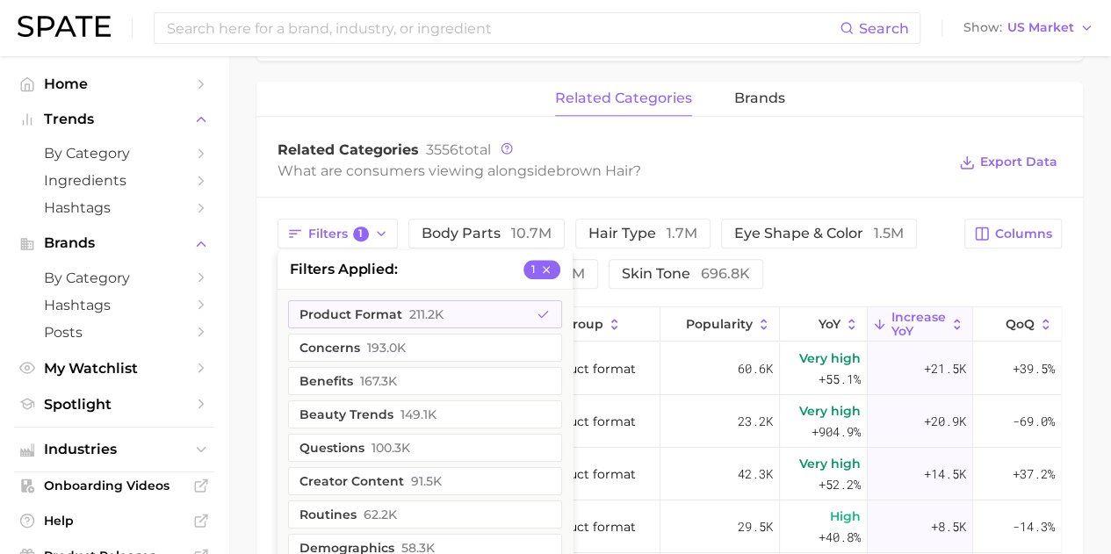 This screenshot has height=554, width=1111. Describe the element at coordinates (378, 381) in the screenshot. I see `span: 167.3k` at that location.